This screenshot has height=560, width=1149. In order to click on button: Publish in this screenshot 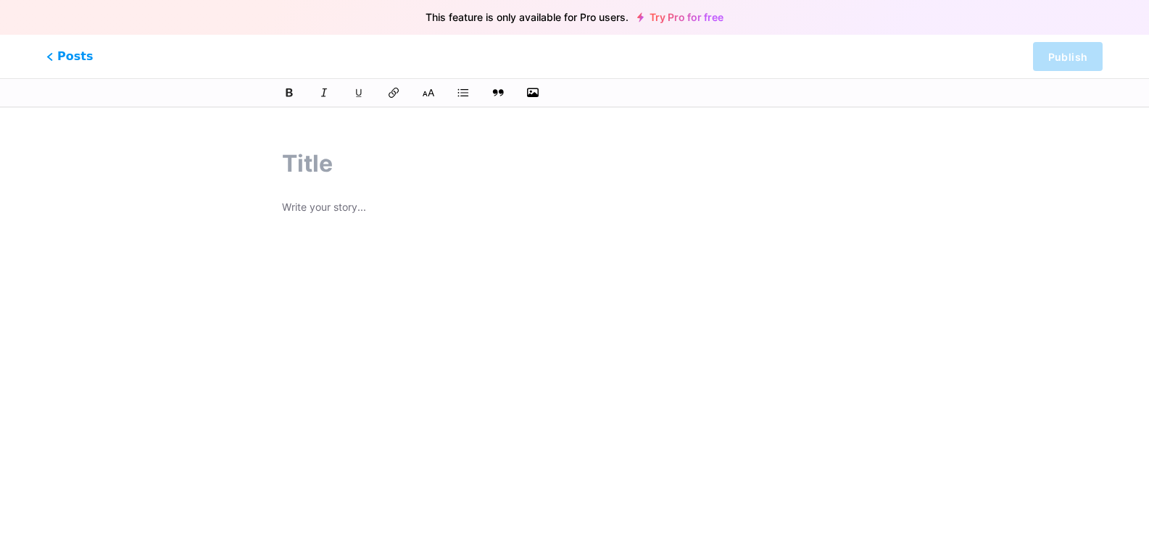, I will do `click(1067, 57)`.